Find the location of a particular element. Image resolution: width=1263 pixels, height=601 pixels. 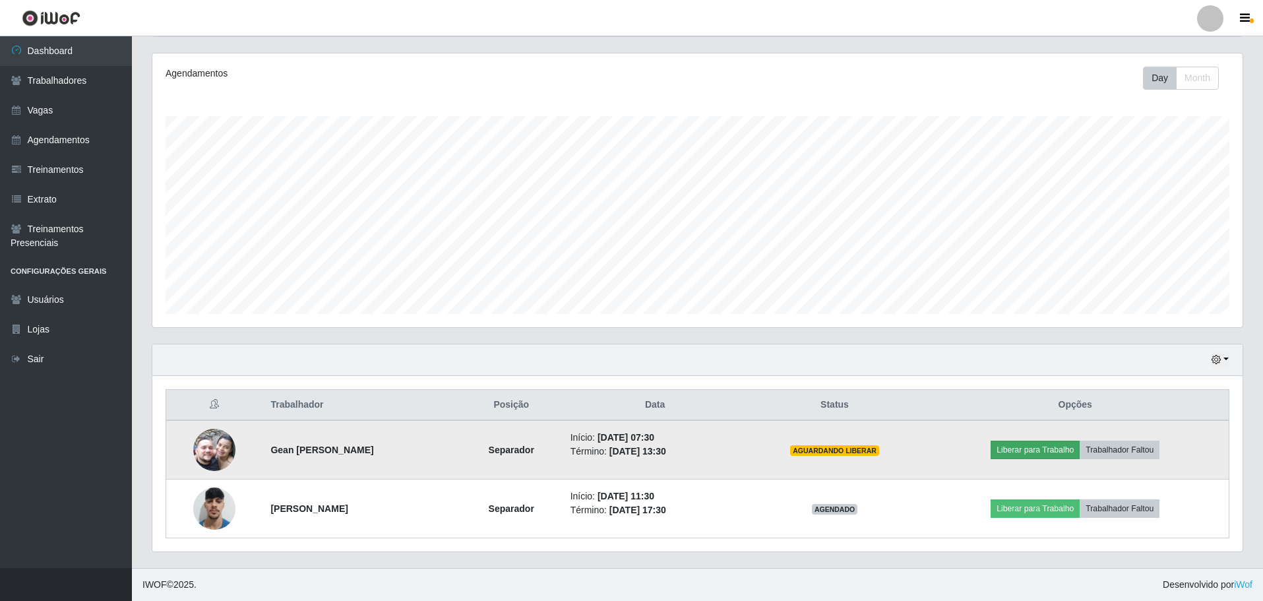

div: First group is located at coordinates (1180, 78).